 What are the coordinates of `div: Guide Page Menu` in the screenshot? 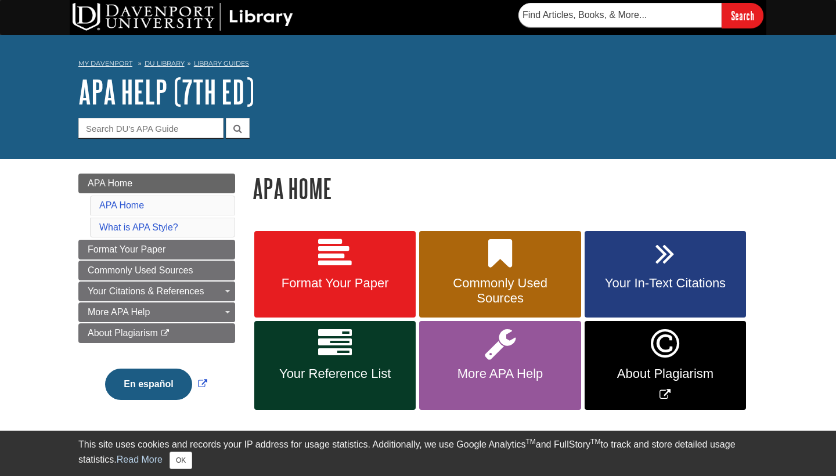 It's located at (157, 297).